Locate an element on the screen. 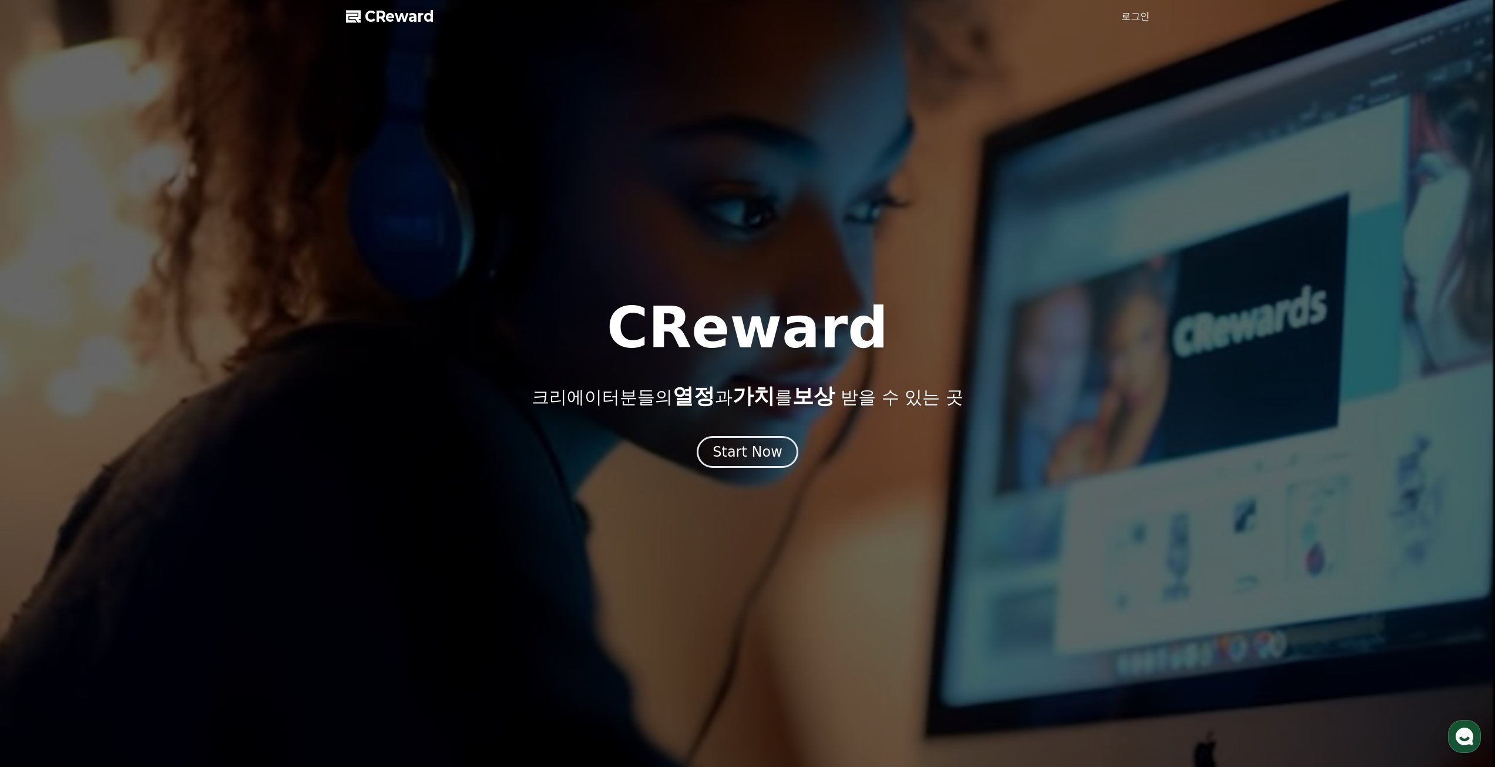 This screenshot has width=1495, height=767. span: 홈 is located at coordinates (41, 395).